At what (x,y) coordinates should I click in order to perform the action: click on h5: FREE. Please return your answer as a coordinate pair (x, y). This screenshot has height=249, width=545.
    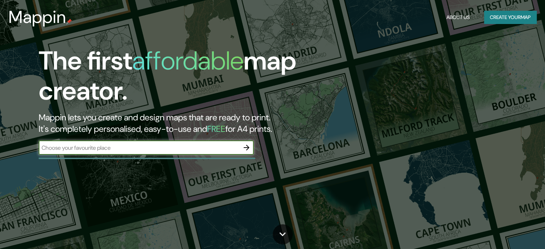
    Looking at the image, I should click on (216, 129).